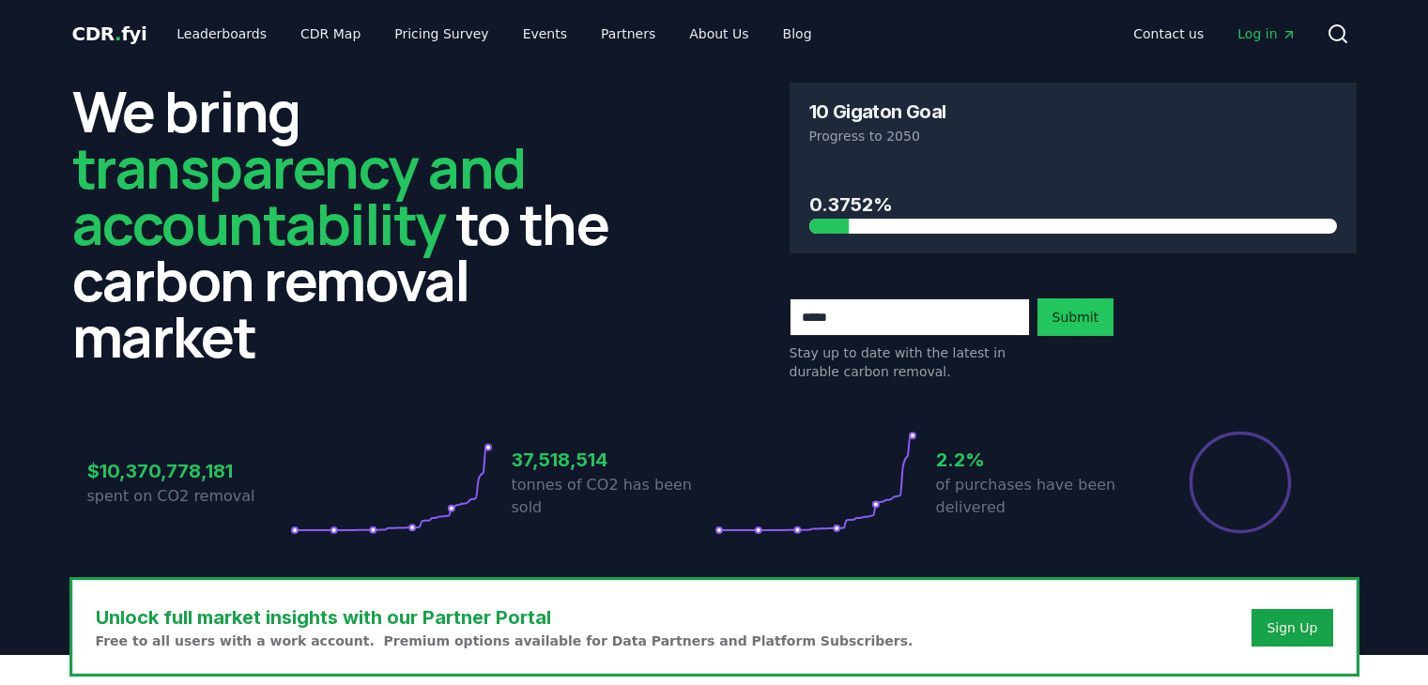 This screenshot has height=685, width=1428. I want to click on h3: 0.3752%, so click(1073, 205).